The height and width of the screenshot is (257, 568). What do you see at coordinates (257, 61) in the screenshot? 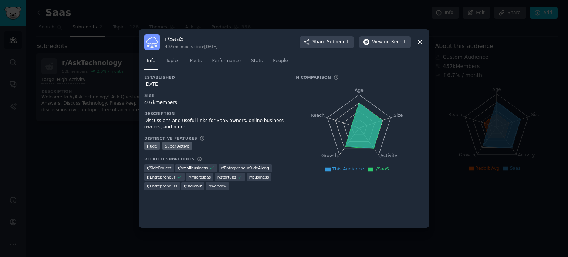
I see `span: Stats` at bounding box center [257, 61].